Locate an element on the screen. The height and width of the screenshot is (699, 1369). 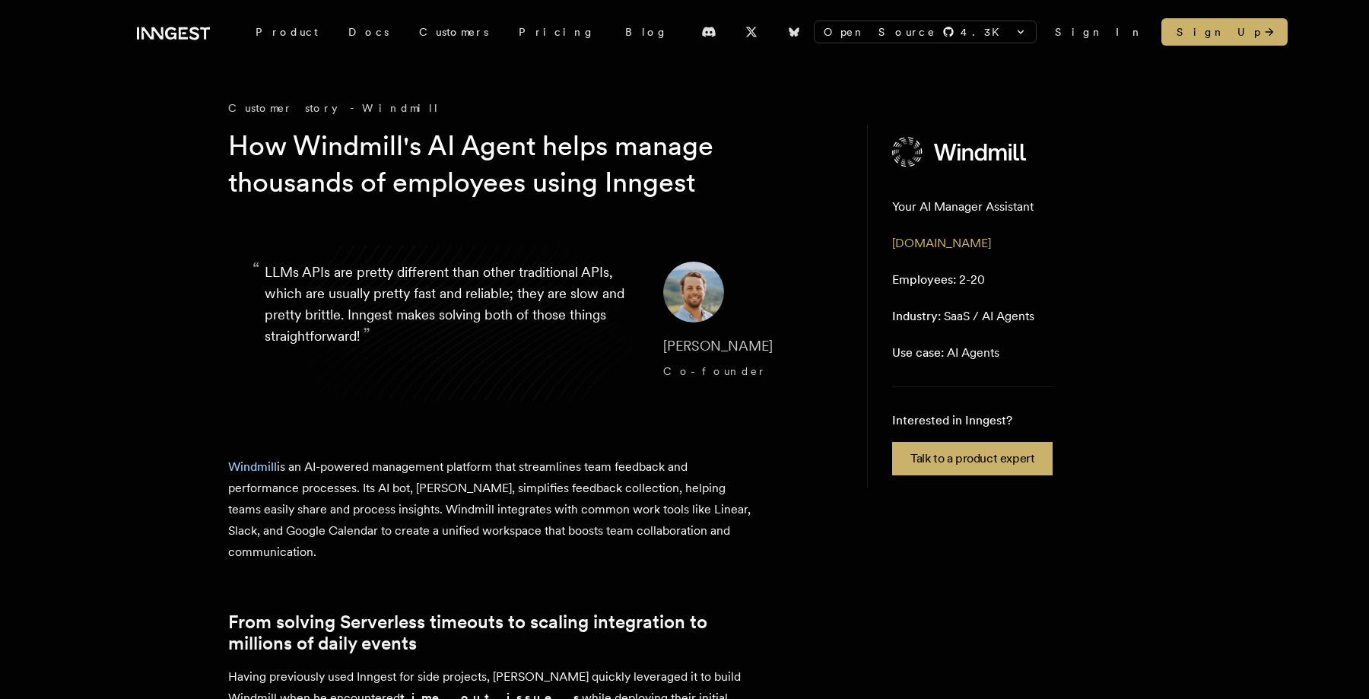
p: Interested in Inngest? is located at coordinates (972, 421).